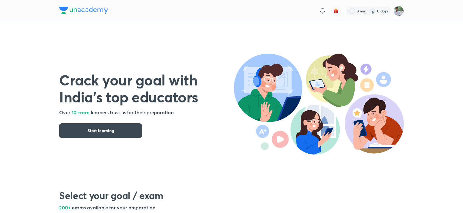 The height and width of the screenshot is (213, 463). What do you see at coordinates (373, 11) in the screenshot?
I see `img: streak` at bounding box center [373, 11].